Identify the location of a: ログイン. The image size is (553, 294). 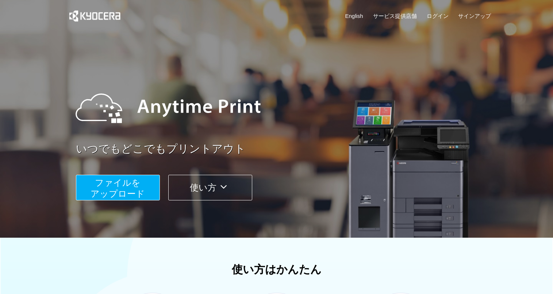
(438, 16).